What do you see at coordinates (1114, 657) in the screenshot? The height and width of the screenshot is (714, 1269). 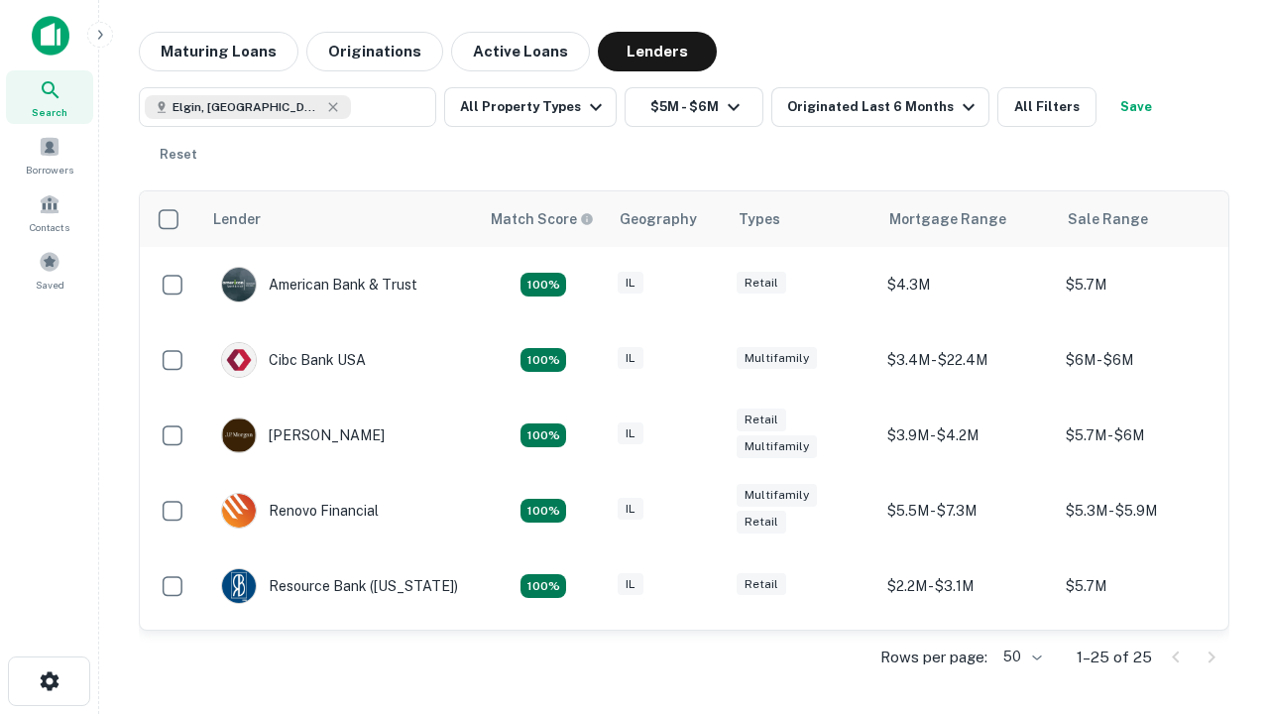 I see `p: 1–25 of 25` at bounding box center [1114, 657].